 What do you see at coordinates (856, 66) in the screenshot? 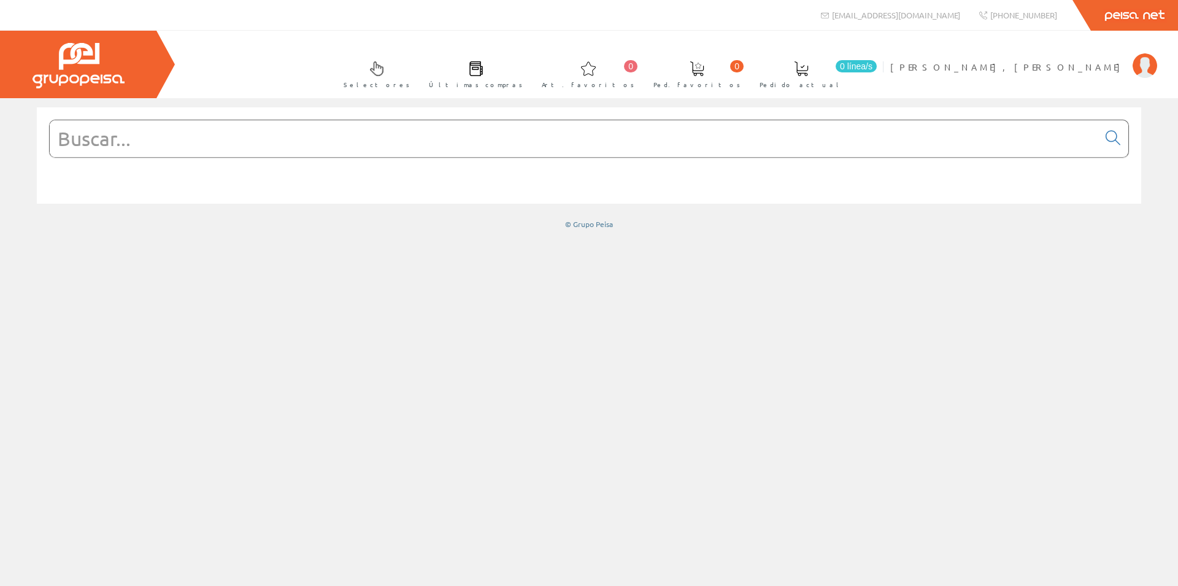
I see `span: 0 línea/s` at bounding box center [856, 66].